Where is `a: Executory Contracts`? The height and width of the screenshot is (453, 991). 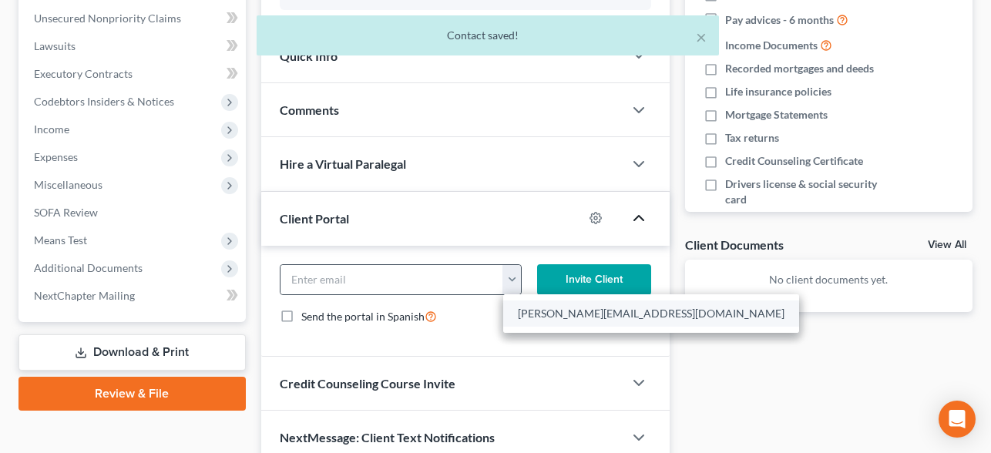 a: Executory Contracts is located at coordinates (133, 74).